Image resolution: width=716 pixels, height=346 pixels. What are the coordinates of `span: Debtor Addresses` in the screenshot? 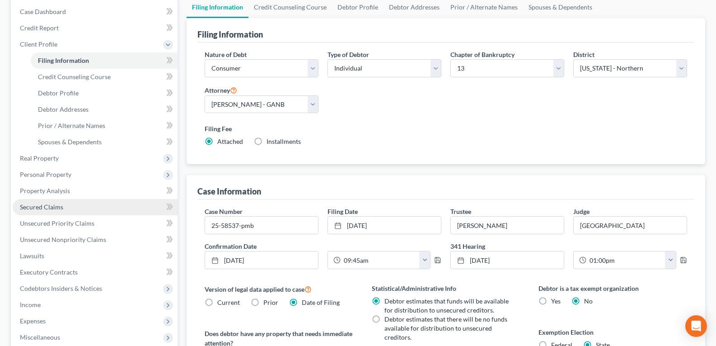 It's located at (63, 109).